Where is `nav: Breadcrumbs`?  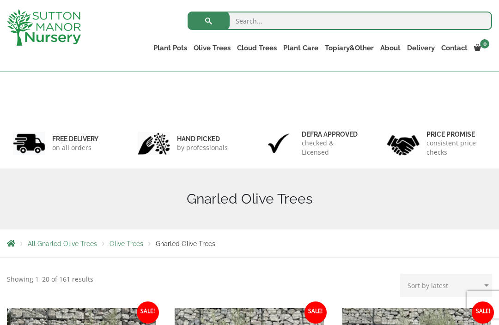
nav: Breadcrumbs is located at coordinates (249, 243).